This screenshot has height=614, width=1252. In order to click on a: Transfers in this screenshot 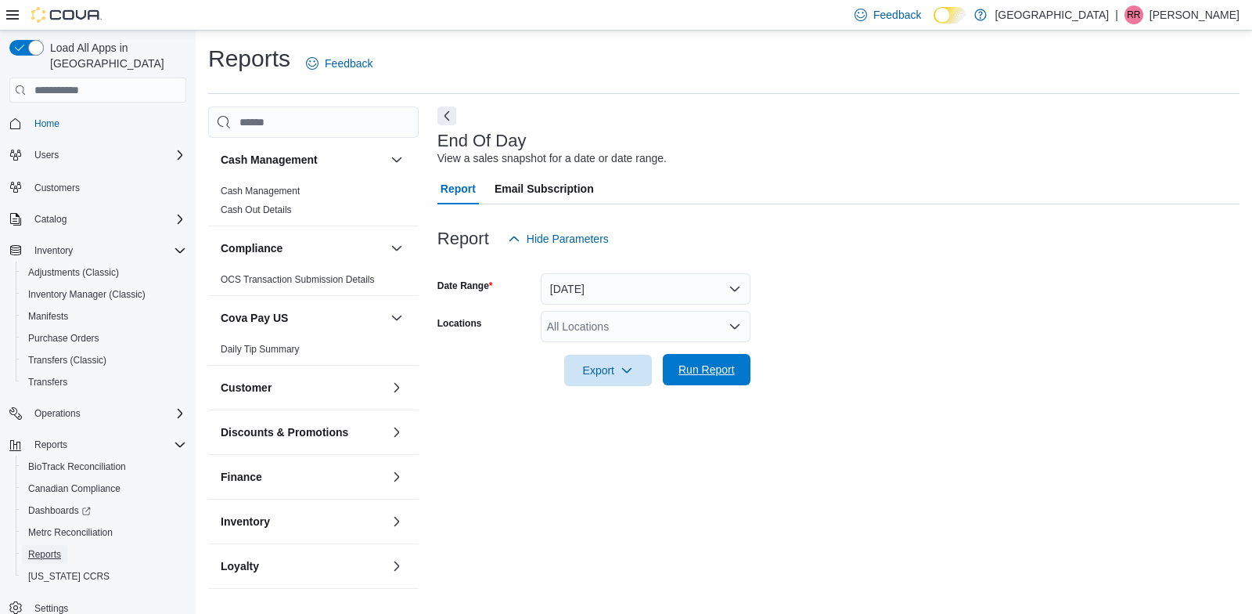, I will do `click(48, 382)`.